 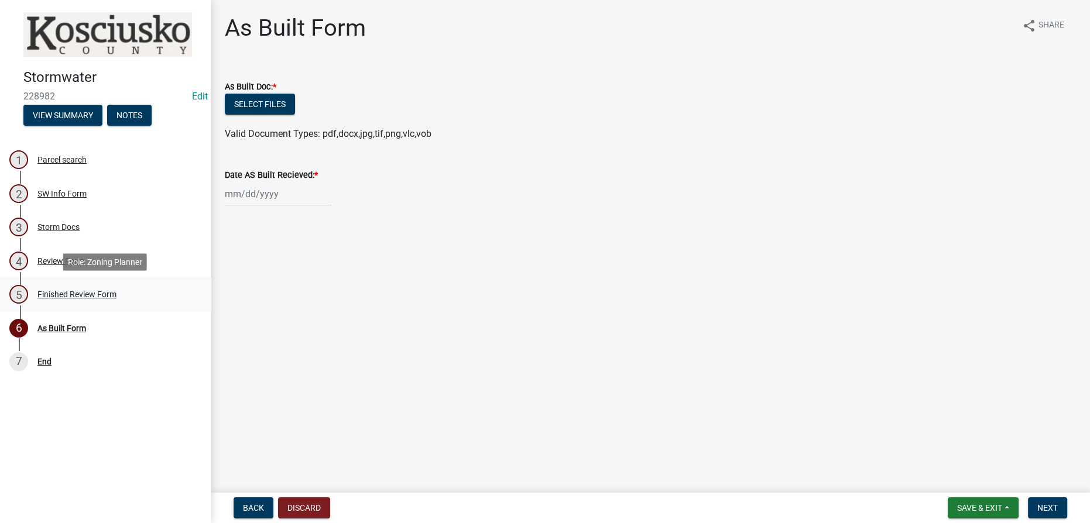 What do you see at coordinates (59, 227) in the screenshot?
I see `div: Storm Docs` at bounding box center [59, 227].